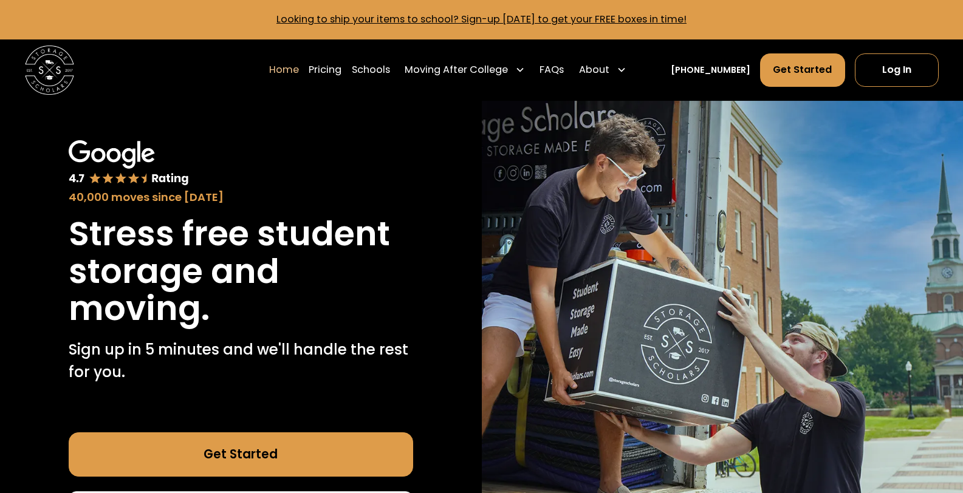 Image resolution: width=963 pixels, height=493 pixels. I want to click on a: home, so click(49, 70).